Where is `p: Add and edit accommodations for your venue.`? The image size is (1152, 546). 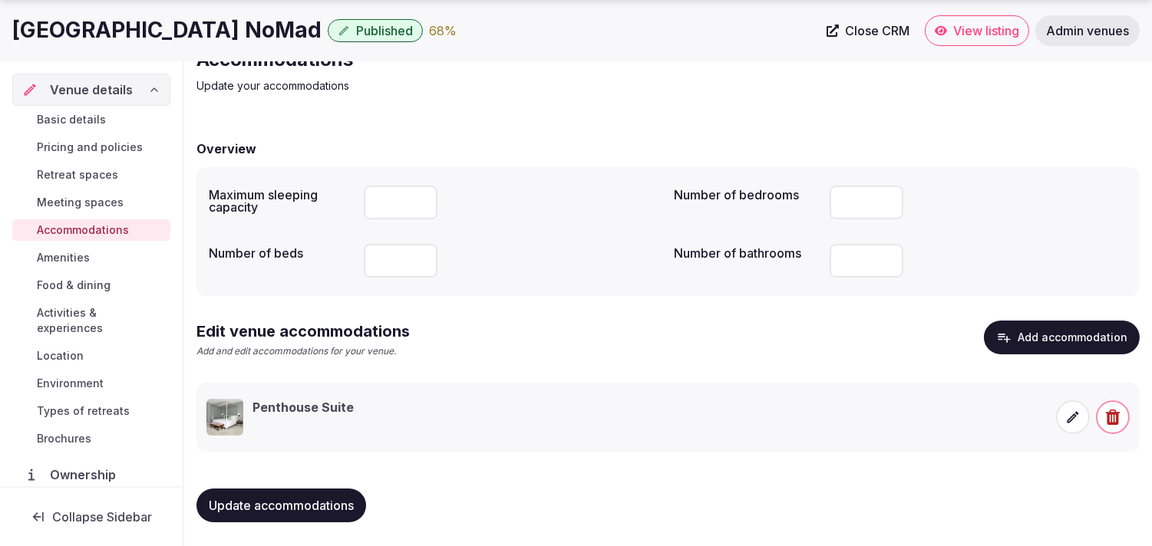
p: Add and edit accommodations for your venue. is located at coordinates (303, 352).